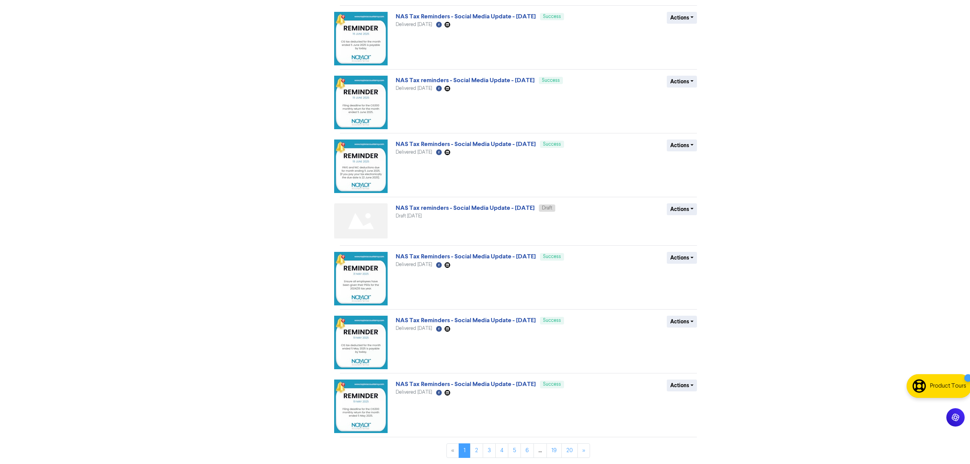  What do you see at coordinates (502, 450) in the screenshot?
I see `a: Page 4` at bounding box center [502, 450].